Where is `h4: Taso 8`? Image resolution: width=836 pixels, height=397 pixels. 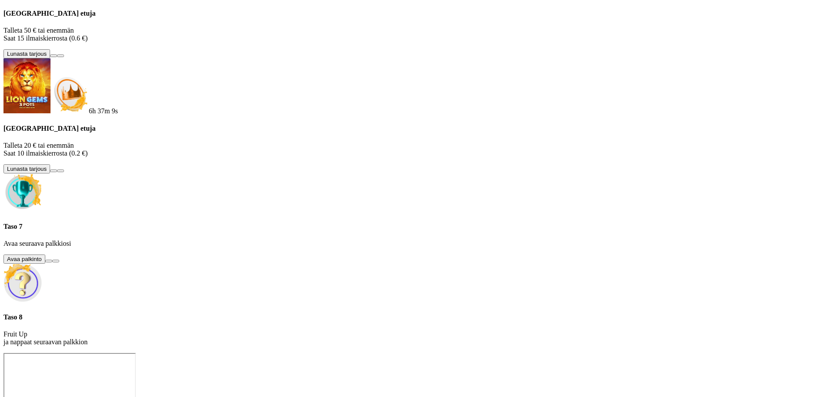
h4: Taso 8 is located at coordinates (418, 317).